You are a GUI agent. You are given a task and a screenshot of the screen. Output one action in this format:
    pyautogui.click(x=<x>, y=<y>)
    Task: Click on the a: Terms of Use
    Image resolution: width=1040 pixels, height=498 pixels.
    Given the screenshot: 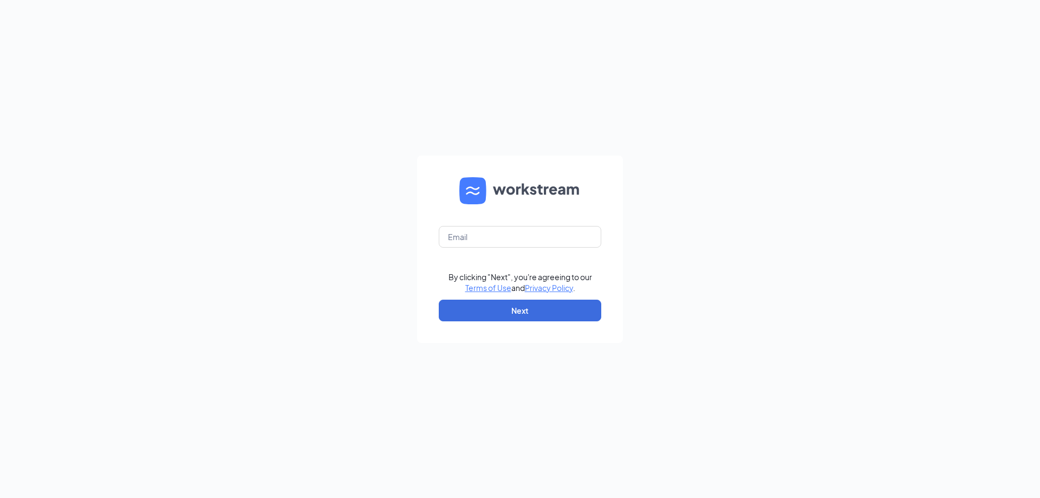 What is the action you would take?
    pyautogui.click(x=488, y=288)
    